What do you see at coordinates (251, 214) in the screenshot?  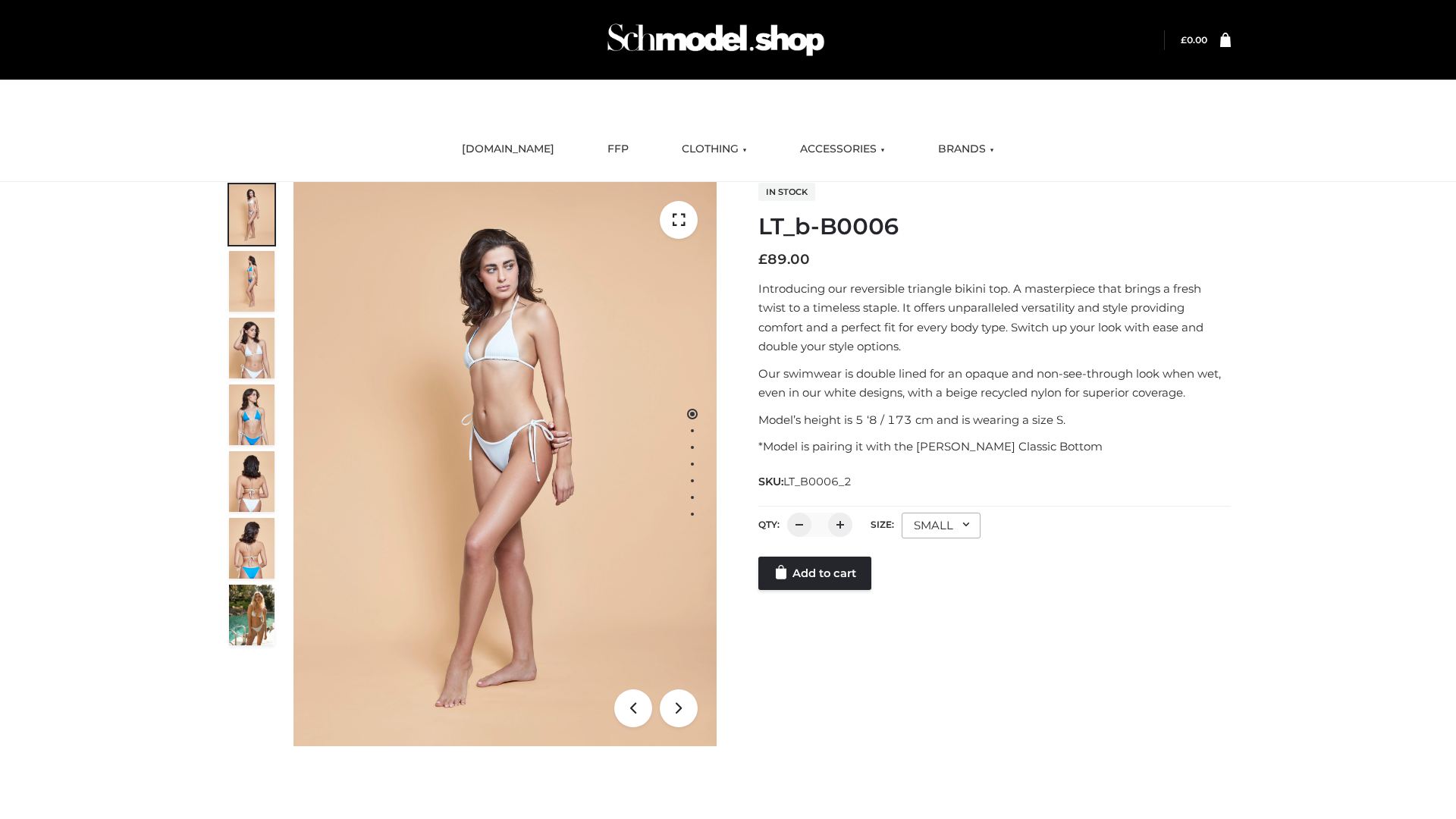 I see `img: ArielClassicBikiniTop_CloudNine_AzureSky_OW114ECO_1-scaled.jpg` at bounding box center [251, 214].